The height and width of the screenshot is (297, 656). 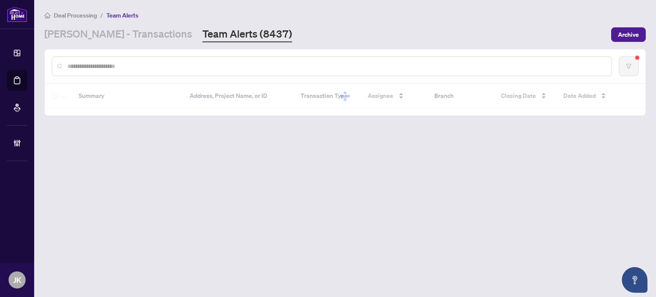 What do you see at coordinates (17, 14) in the screenshot?
I see `img: logo` at bounding box center [17, 14].